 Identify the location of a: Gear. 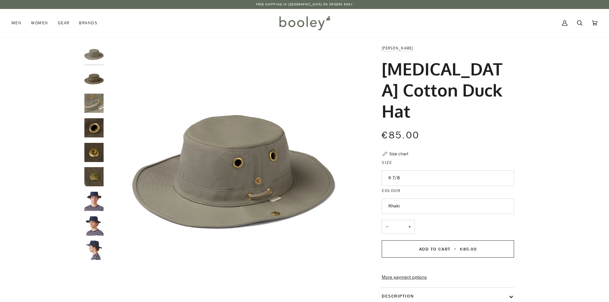
(64, 23).